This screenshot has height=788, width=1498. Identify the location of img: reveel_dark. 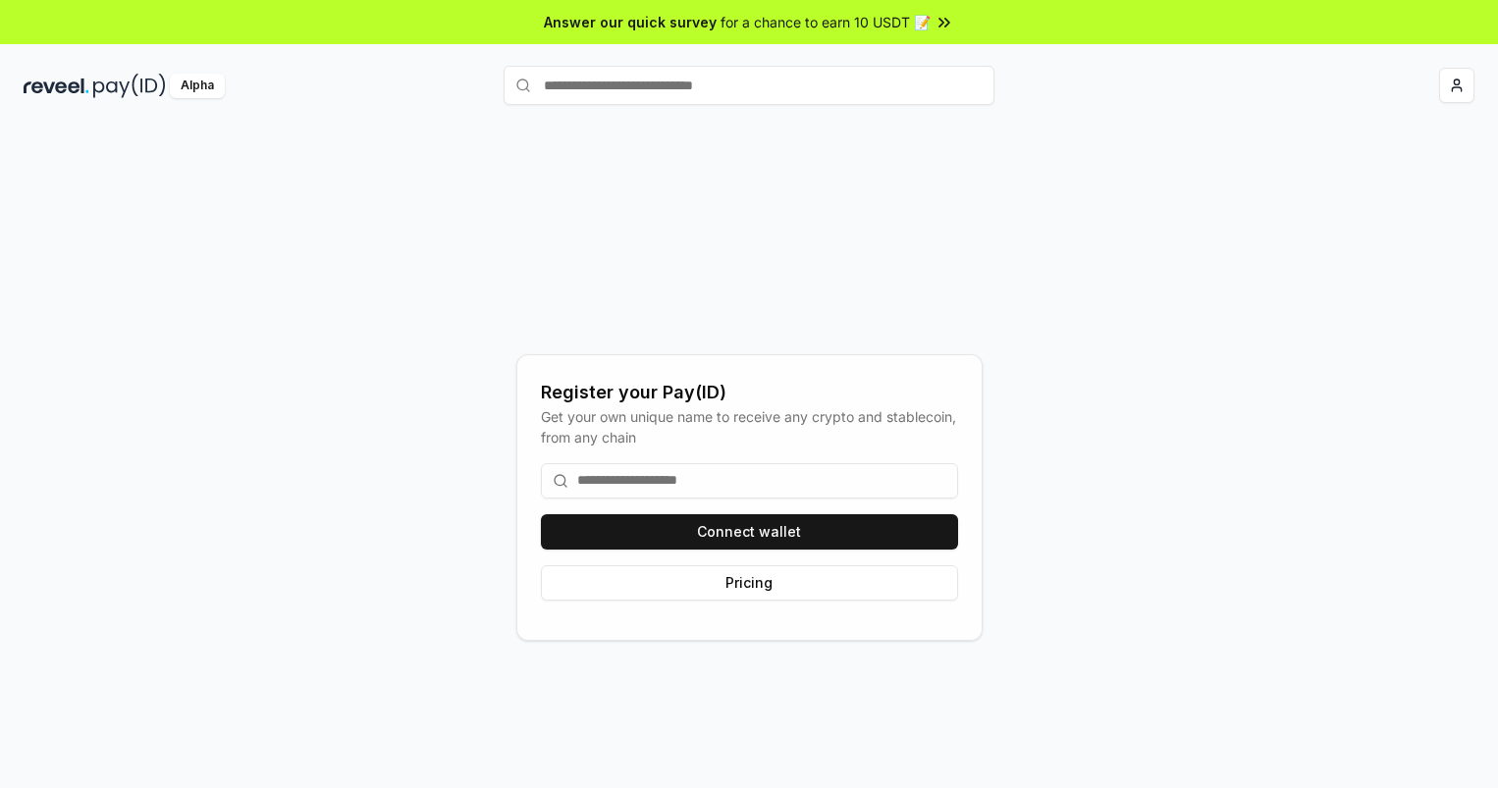
(56, 85).